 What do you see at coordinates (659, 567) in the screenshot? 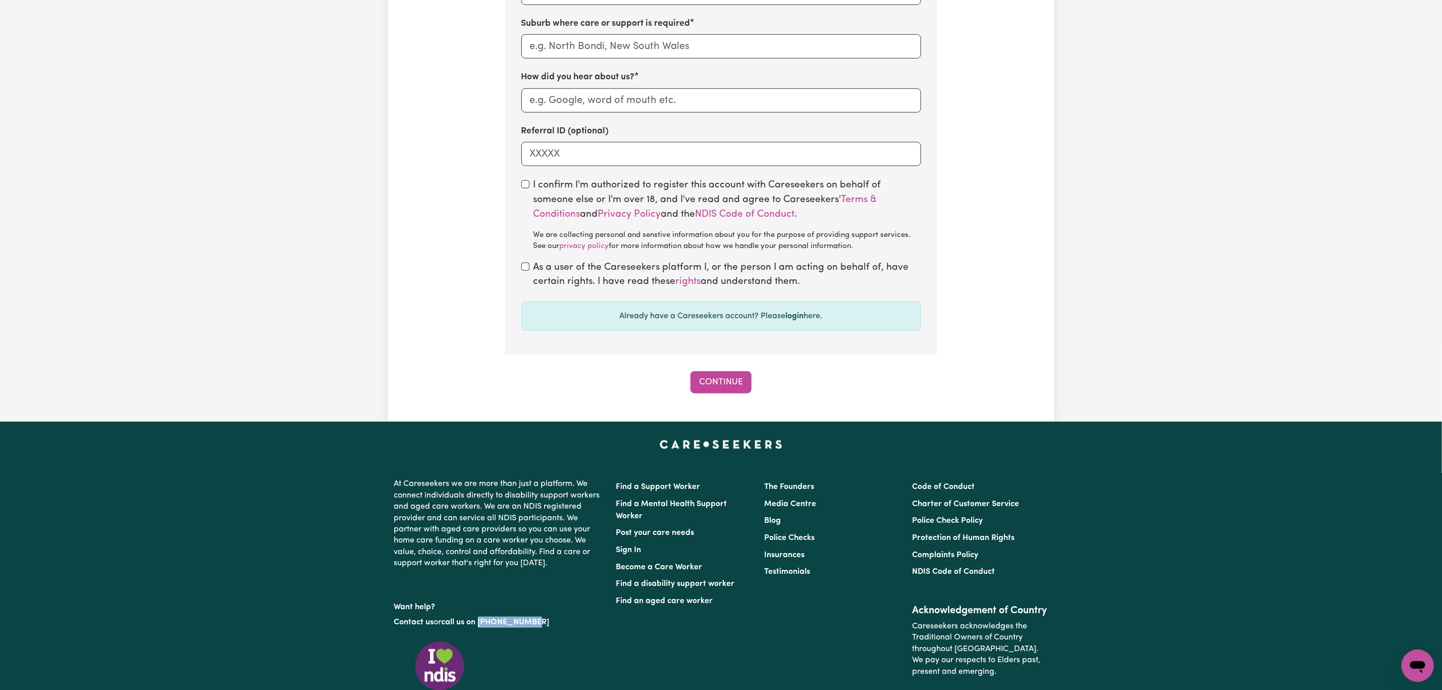
I see `a: Become a Care Worker` at bounding box center [659, 567].